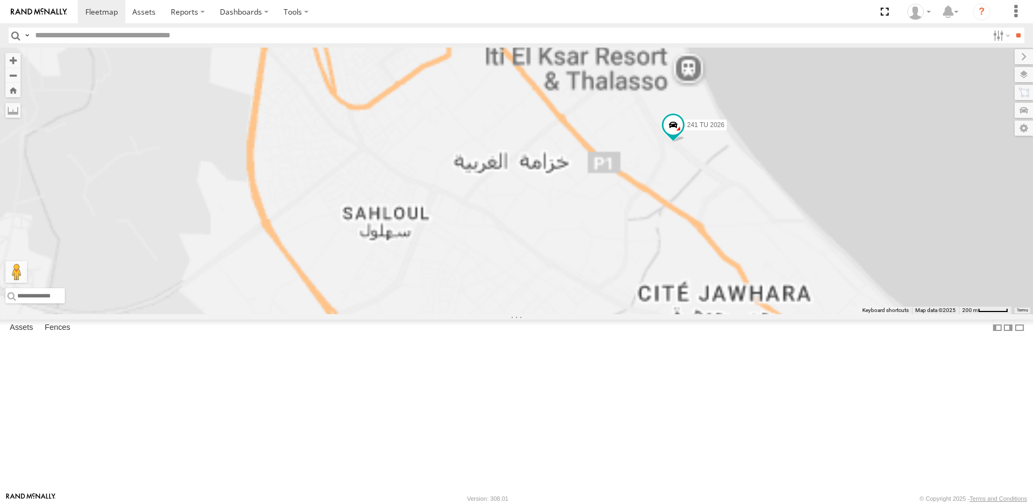  I want to click on span: 200 m, so click(970, 310).